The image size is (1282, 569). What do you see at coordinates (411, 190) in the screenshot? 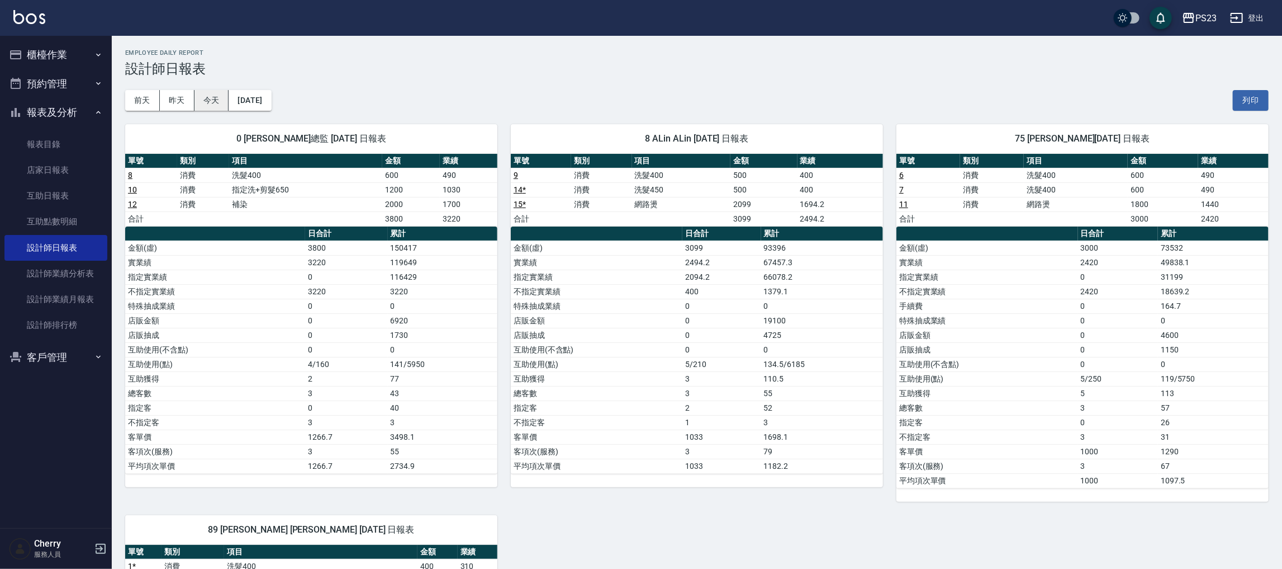
I see `td: 1200` at bounding box center [411, 190].